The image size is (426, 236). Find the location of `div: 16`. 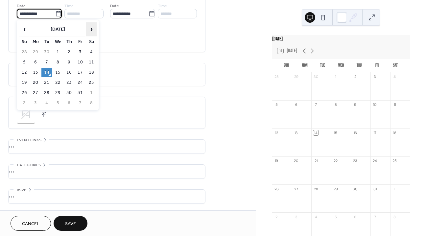

div: 16 is located at coordinates (355, 132).